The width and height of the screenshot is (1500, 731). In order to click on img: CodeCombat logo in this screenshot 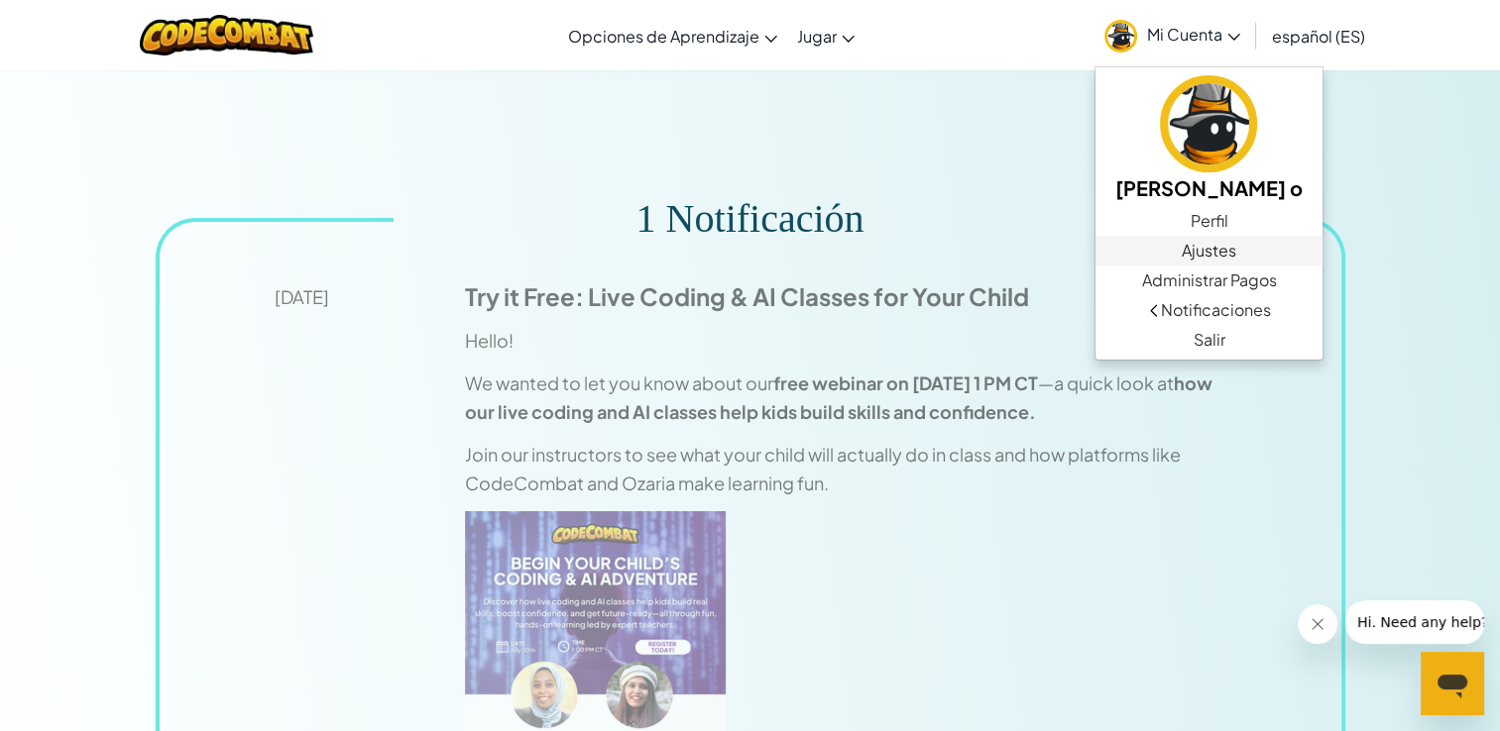, I will do `click(226, 35)`.